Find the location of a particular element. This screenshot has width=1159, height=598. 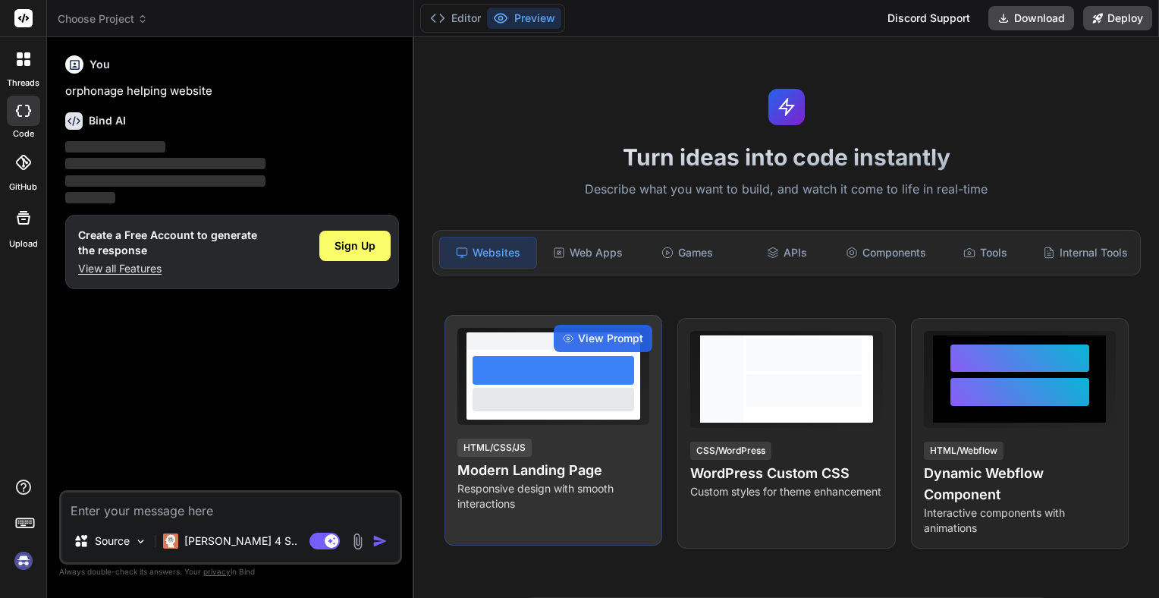

p: Always double-check its answers. Your in Bind is located at coordinates (231, 571).